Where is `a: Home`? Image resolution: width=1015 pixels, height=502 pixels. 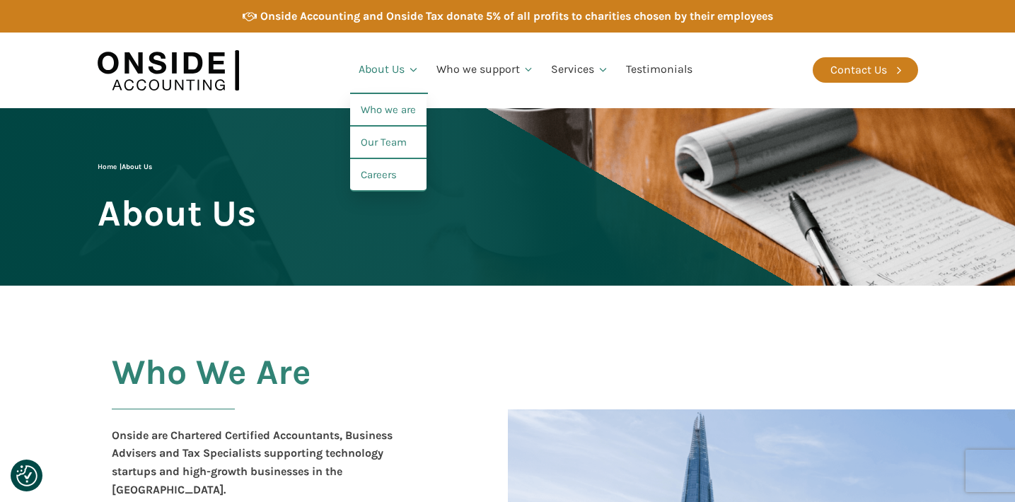
a: Home is located at coordinates (107, 167).